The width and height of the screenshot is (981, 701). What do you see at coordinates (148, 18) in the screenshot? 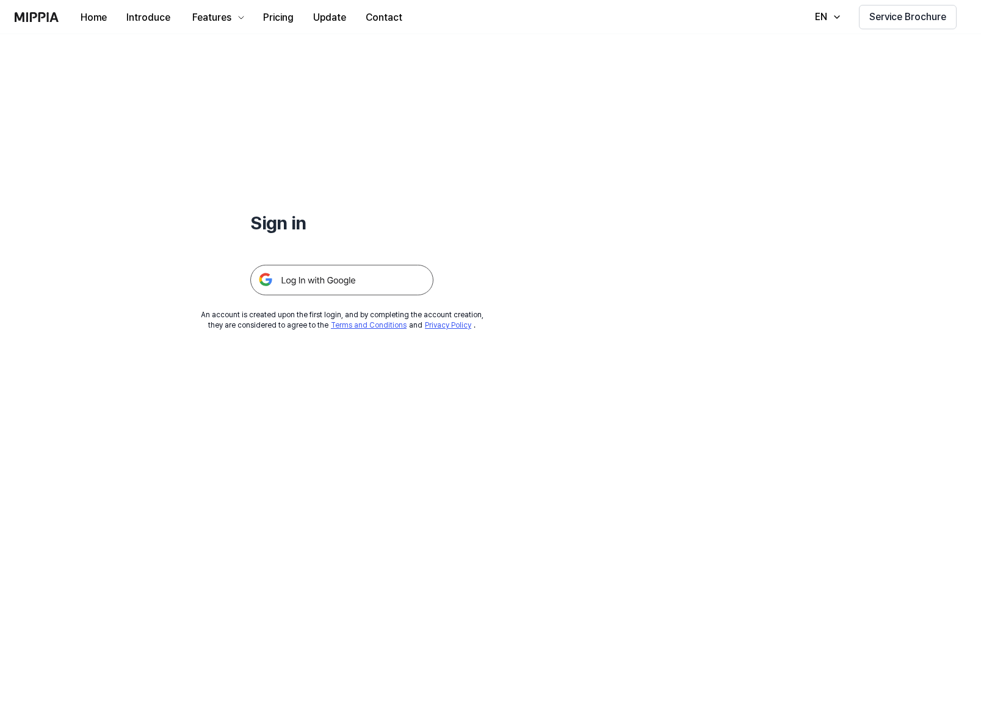
I see `a: Introduce` at bounding box center [148, 18].